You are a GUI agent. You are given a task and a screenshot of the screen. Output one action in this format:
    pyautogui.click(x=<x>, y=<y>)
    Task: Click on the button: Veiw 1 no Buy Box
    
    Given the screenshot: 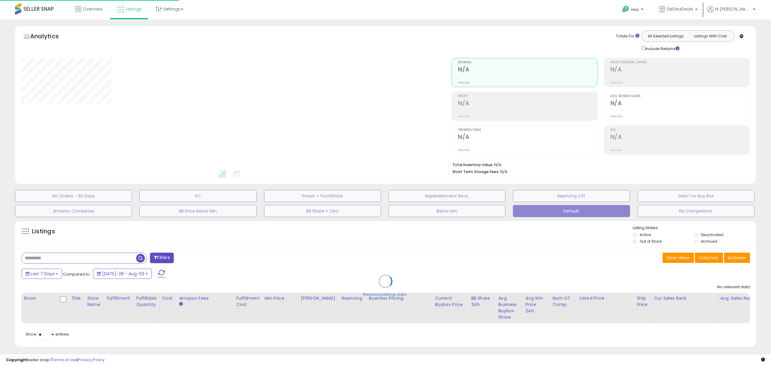 What is the action you would take?
    pyautogui.click(x=696, y=196)
    